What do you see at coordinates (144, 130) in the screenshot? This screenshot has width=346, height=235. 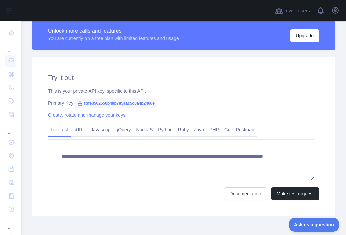 I see `a: NodeJS` at bounding box center [144, 130].